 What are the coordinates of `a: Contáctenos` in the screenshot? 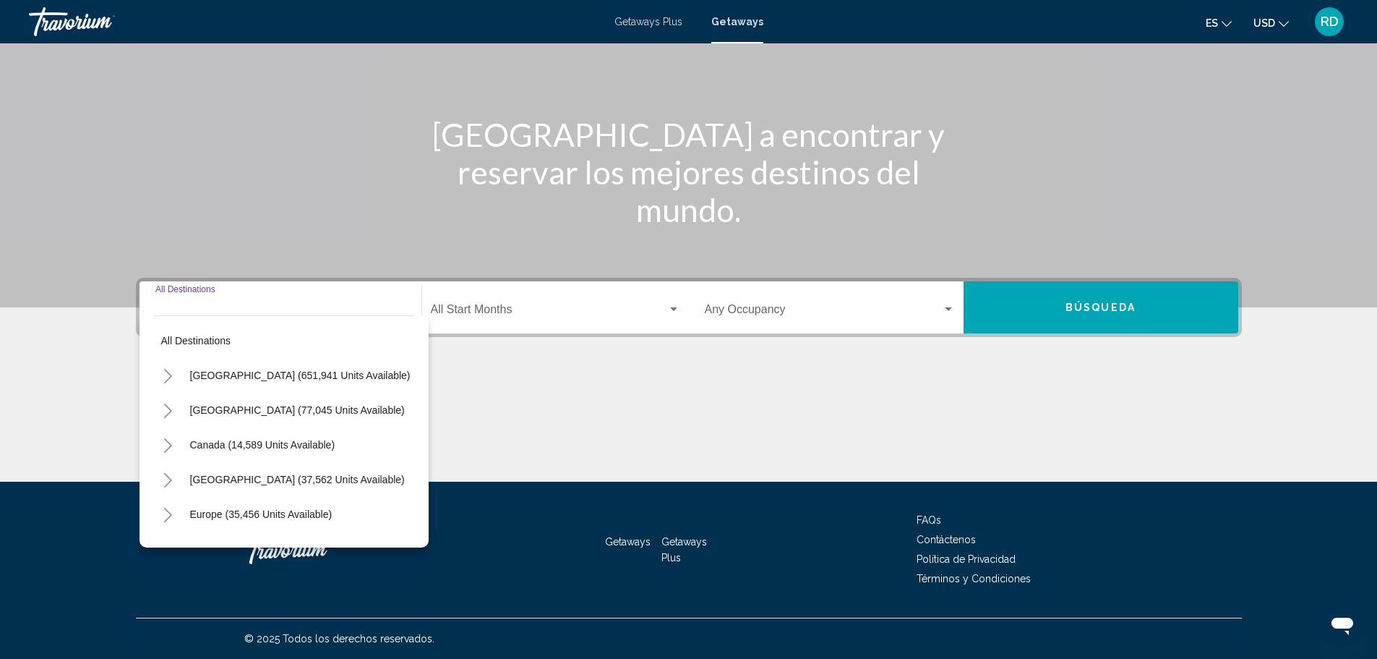 It's located at (946, 539).